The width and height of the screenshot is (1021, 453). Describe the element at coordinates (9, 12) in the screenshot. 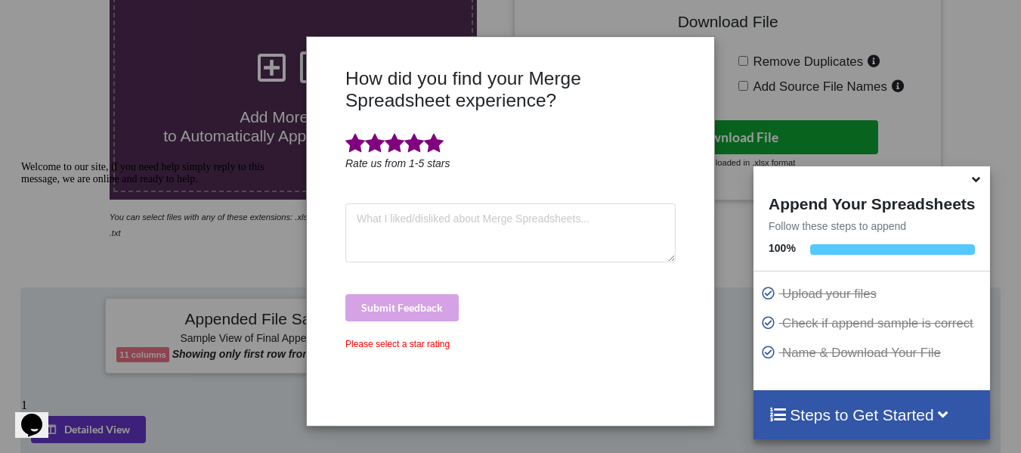

I see `span: 1` at that location.